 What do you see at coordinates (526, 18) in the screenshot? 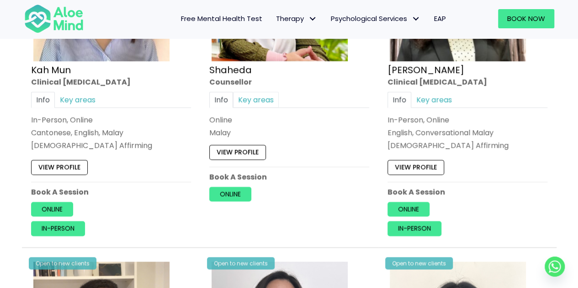
I see `span: Book Now` at bounding box center [526, 18].